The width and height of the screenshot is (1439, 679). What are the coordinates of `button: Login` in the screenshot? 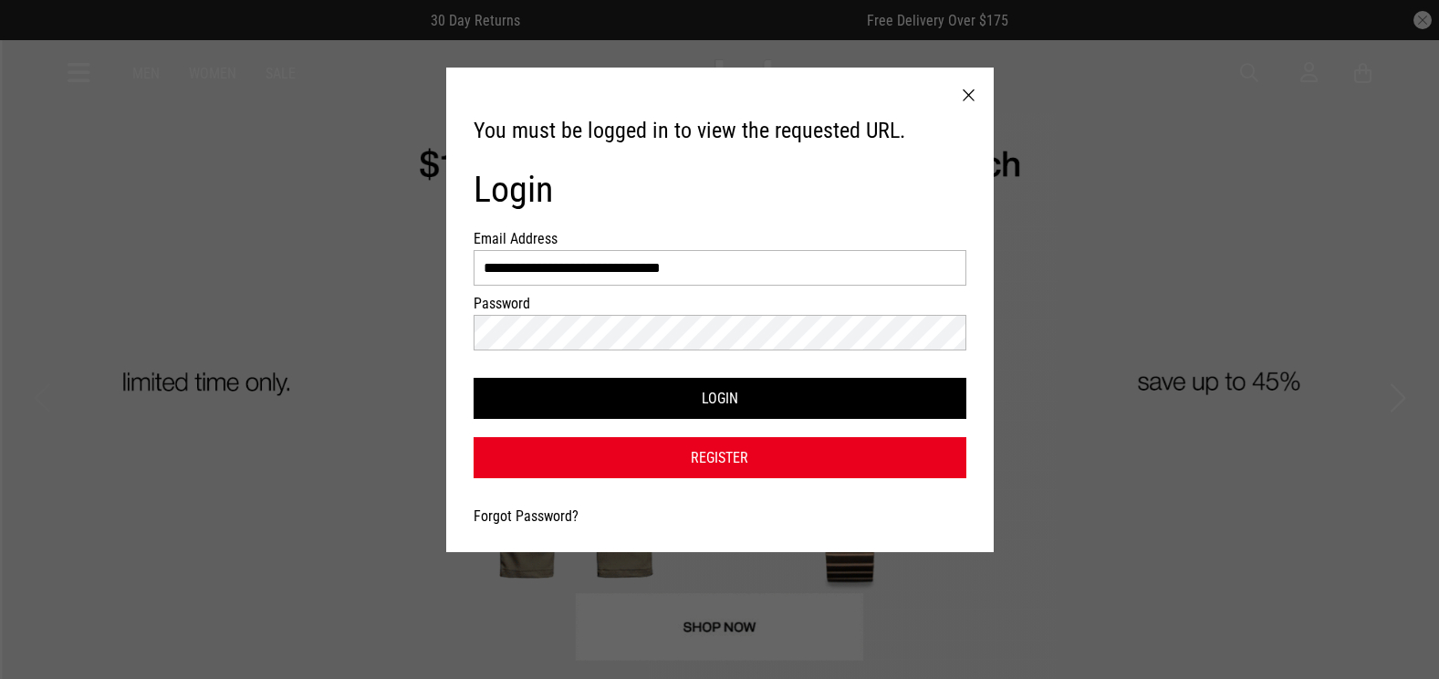 It's located at (720, 398).